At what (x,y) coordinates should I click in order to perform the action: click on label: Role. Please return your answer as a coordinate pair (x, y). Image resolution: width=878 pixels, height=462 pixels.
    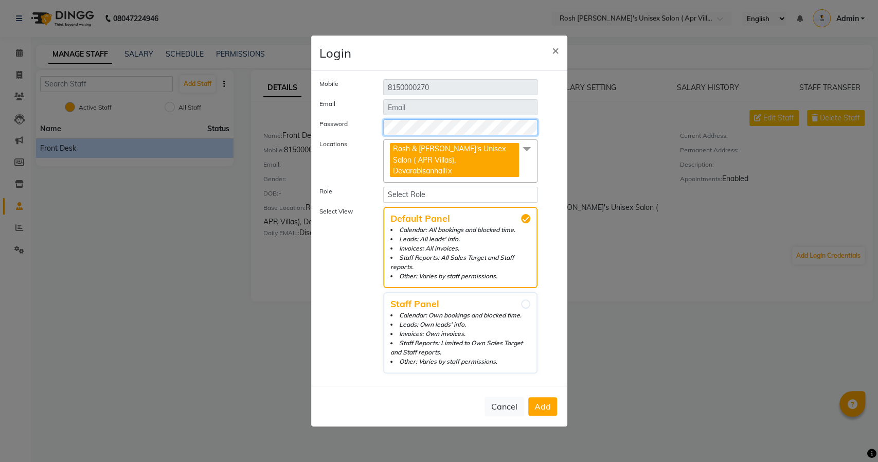
    Looking at the image, I should click on (343, 192).